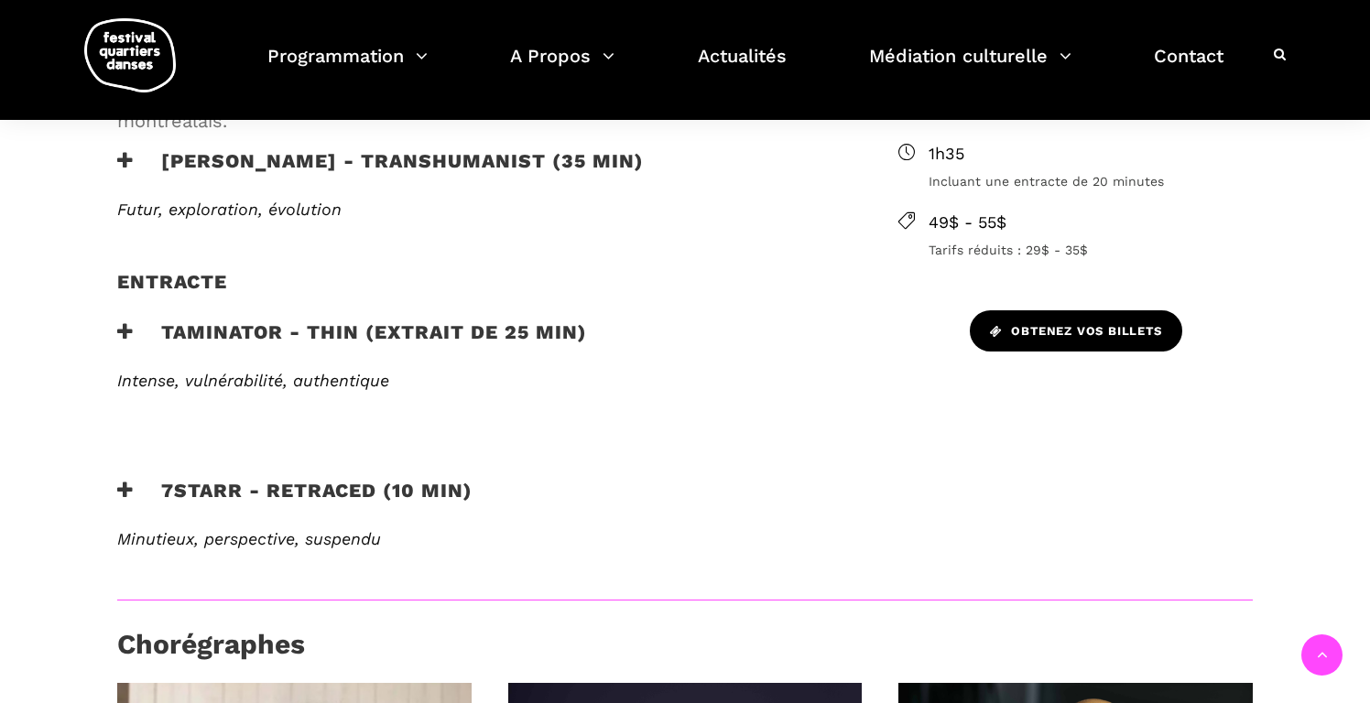 The image size is (1370, 703). I want to click on a: Médiation culturelle, so click(970, 67).